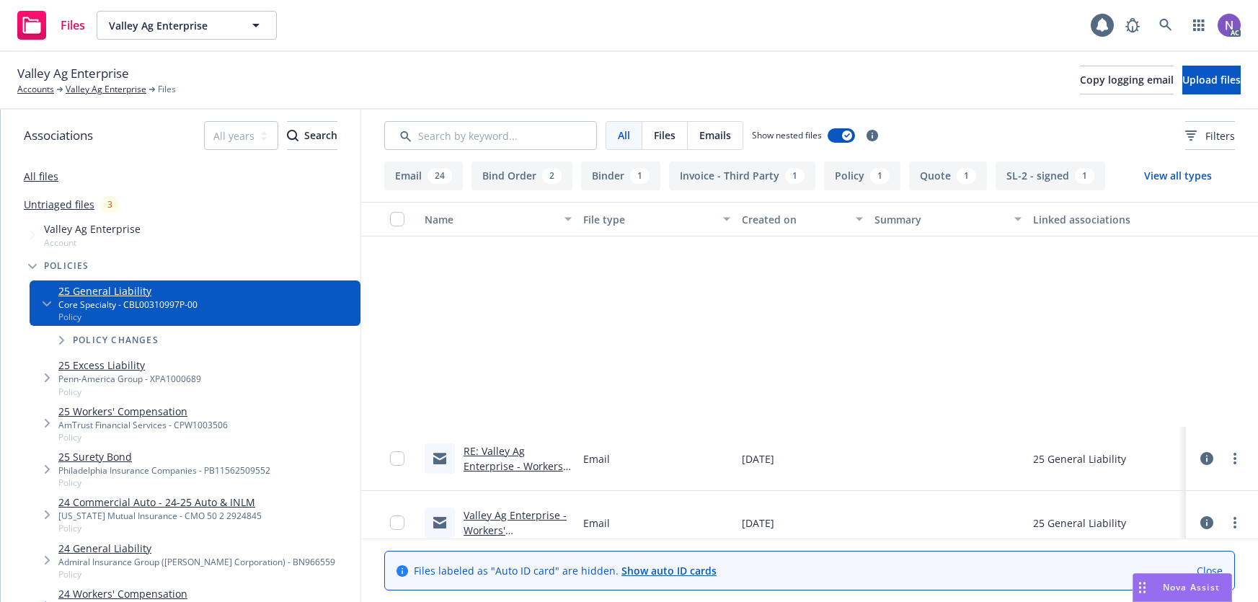  Describe the element at coordinates (565, 570) in the screenshot. I see `span: Files labeled as "Auto ID card" are hidden.` at that location.